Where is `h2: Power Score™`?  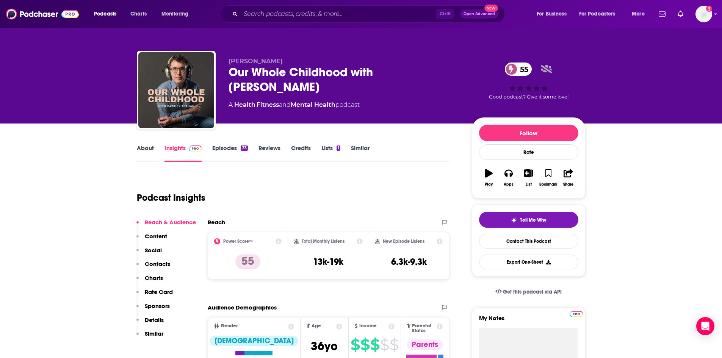
h2: Power Score™ is located at coordinates (238, 241).